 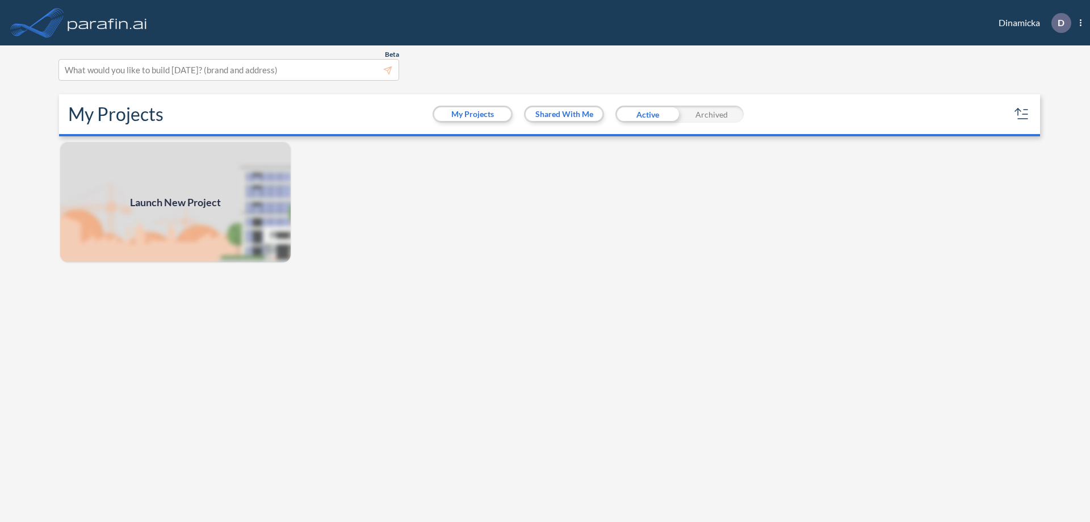 I want to click on button: sort, so click(x=1022, y=114).